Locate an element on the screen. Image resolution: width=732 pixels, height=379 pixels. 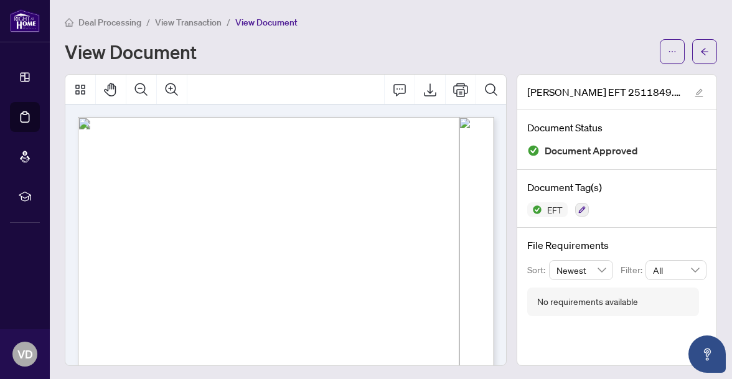
img: Status Icon is located at coordinates (535, 210).